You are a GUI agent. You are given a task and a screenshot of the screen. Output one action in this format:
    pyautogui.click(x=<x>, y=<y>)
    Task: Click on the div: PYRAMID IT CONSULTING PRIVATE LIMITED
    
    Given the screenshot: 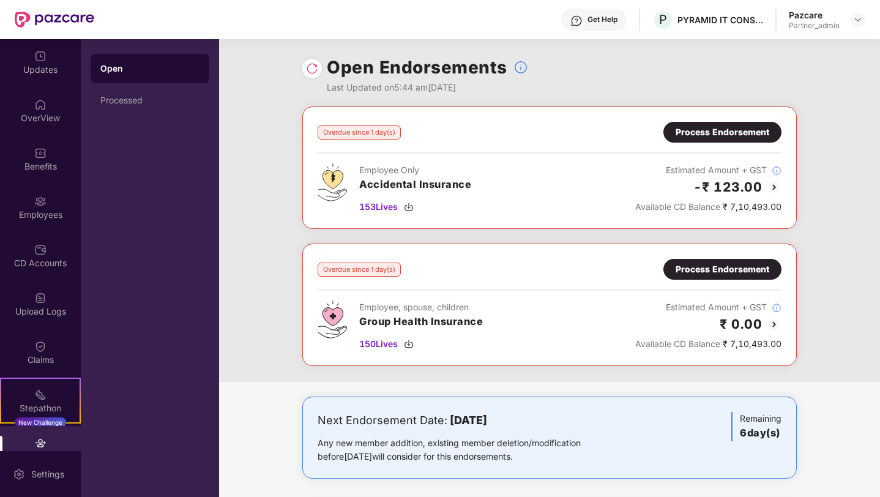 What is the action you would take?
    pyautogui.click(x=720, y=20)
    